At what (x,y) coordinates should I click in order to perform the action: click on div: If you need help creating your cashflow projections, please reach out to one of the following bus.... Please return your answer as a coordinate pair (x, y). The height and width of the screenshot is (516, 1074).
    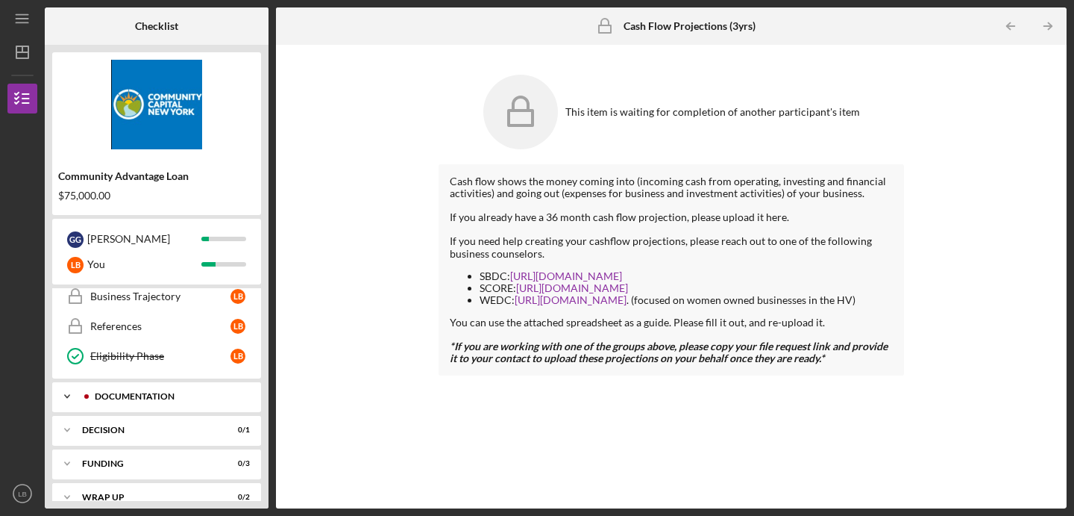
    Looking at the image, I should click on (671, 247).